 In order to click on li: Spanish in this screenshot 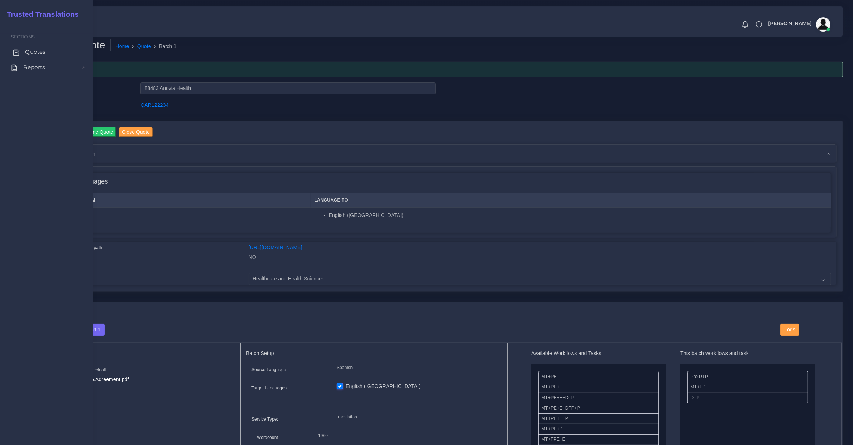, I will do `click(188, 215)`.